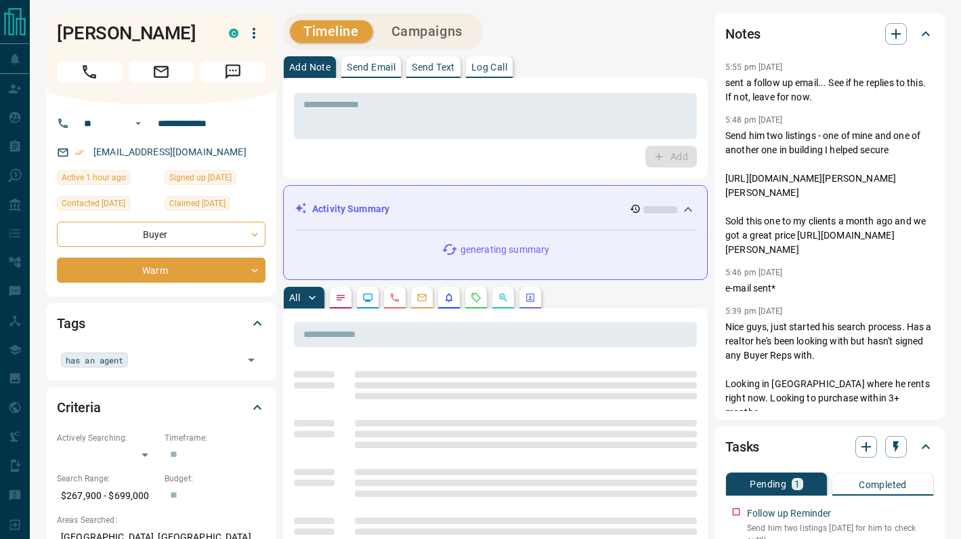 Image resolution: width=961 pixels, height=539 pixels. Describe the element at coordinates (505, 249) in the screenshot. I see `p: generating summary` at that location.